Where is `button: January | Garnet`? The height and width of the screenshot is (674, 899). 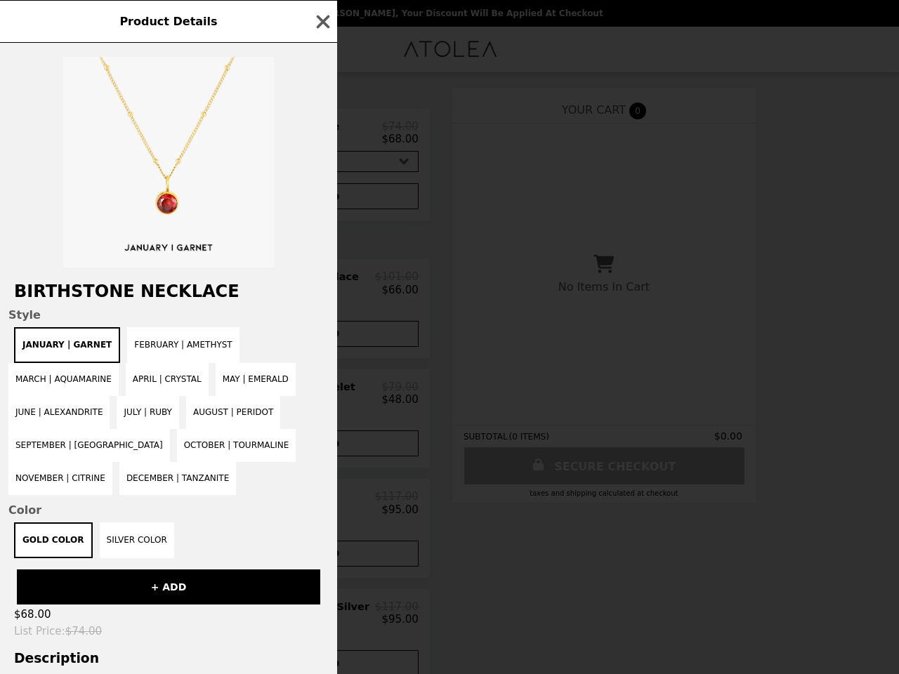 button: January | Garnet is located at coordinates (67, 345).